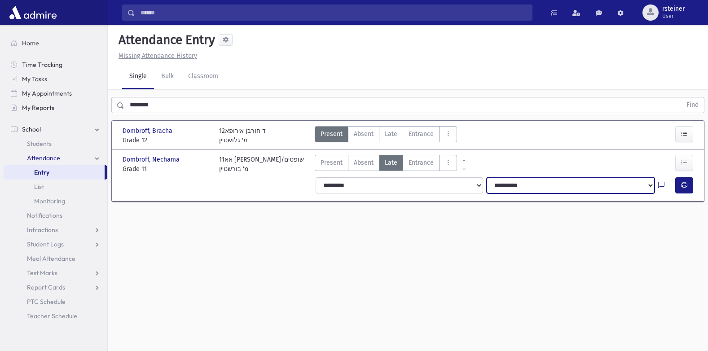  What do you see at coordinates (33, 13) in the screenshot?
I see `img: AdmirePro` at bounding box center [33, 13].